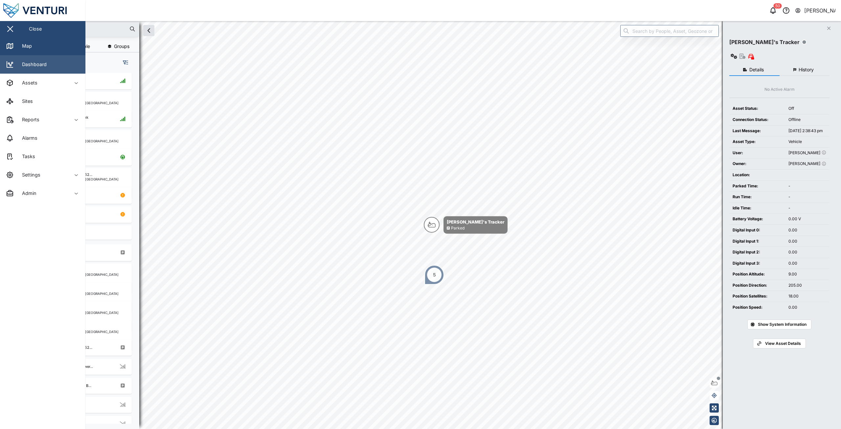 This screenshot has width=841, height=429. What do you see at coordinates (669, 31) in the screenshot?
I see `input: Search by People, Asset, Geozone or Place` at bounding box center [669, 31].